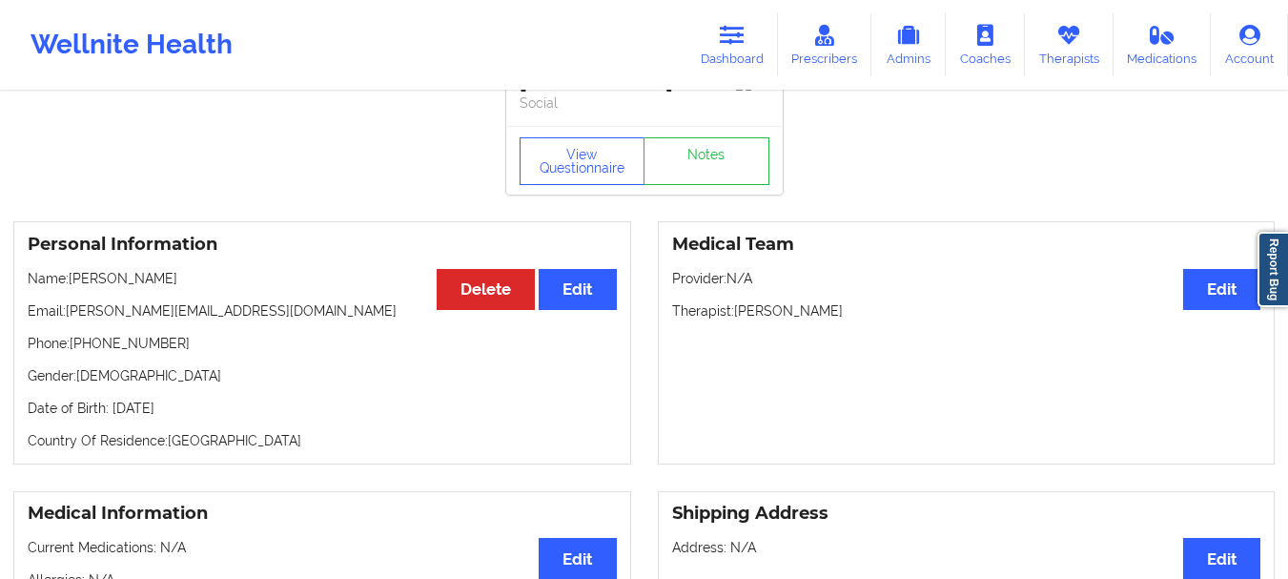 This screenshot has height=579, width=1288. What do you see at coordinates (1249, 45) in the screenshot?
I see `a: Account` at bounding box center [1249, 45].